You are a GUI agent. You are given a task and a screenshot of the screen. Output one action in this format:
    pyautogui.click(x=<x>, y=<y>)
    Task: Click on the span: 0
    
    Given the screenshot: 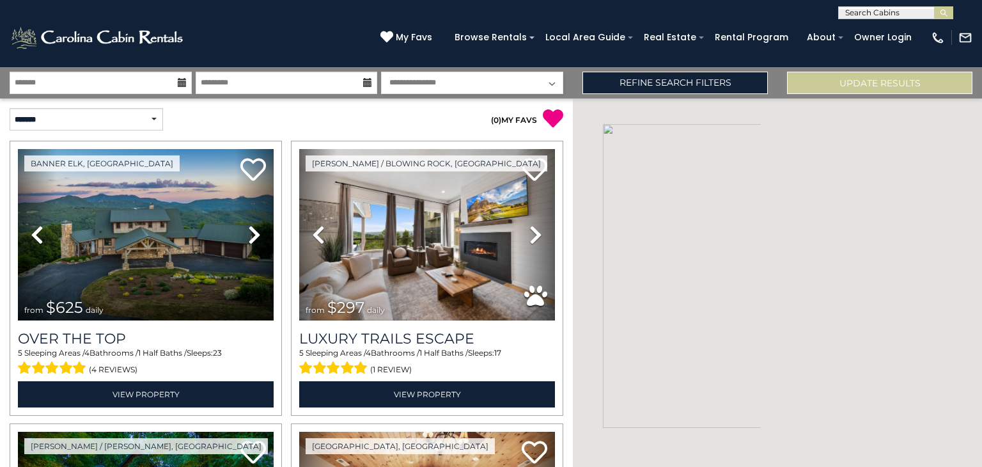 What is the action you would take?
    pyautogui.click(x=496, y=120)
    